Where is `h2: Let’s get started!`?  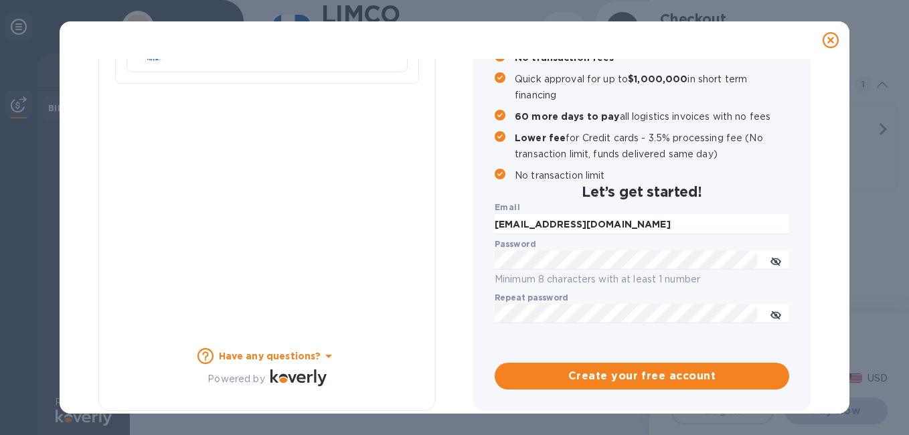 h2: Let’s get started! is located at coordinates (642, 192).